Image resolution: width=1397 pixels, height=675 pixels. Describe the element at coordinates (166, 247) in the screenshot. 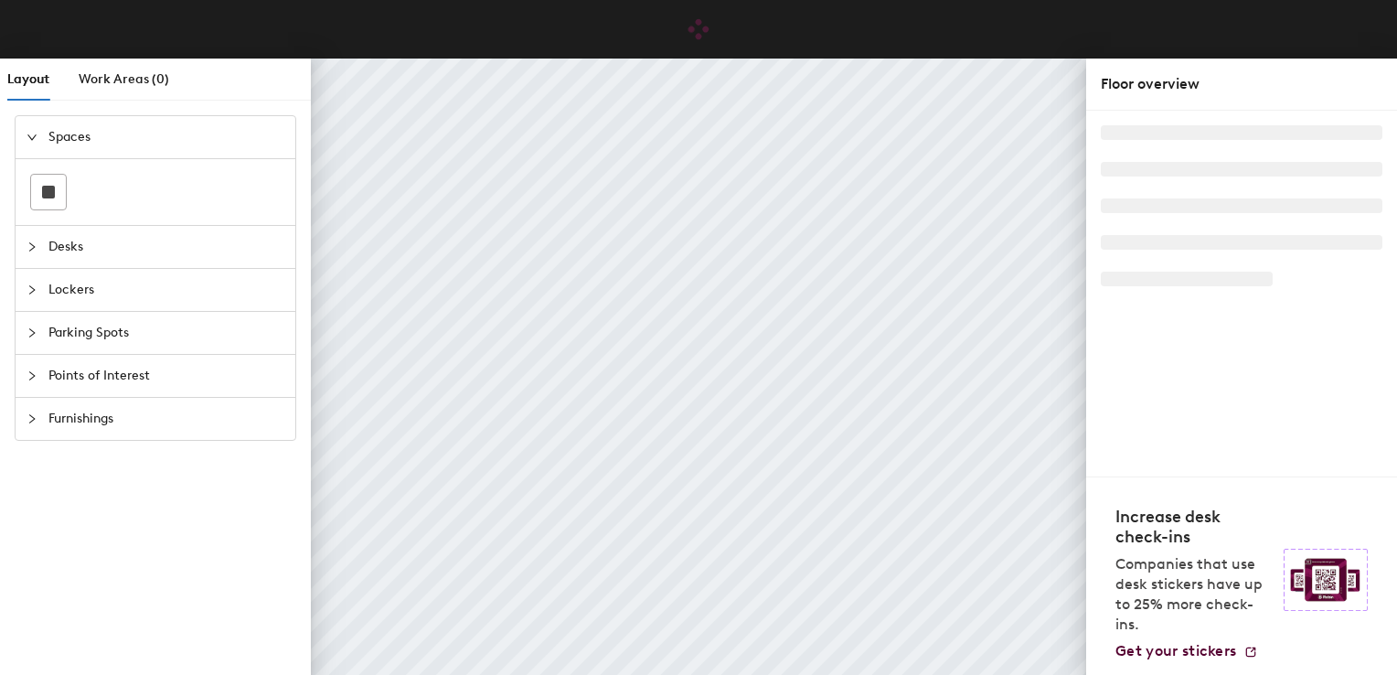

I see `span: Desks` at that location.